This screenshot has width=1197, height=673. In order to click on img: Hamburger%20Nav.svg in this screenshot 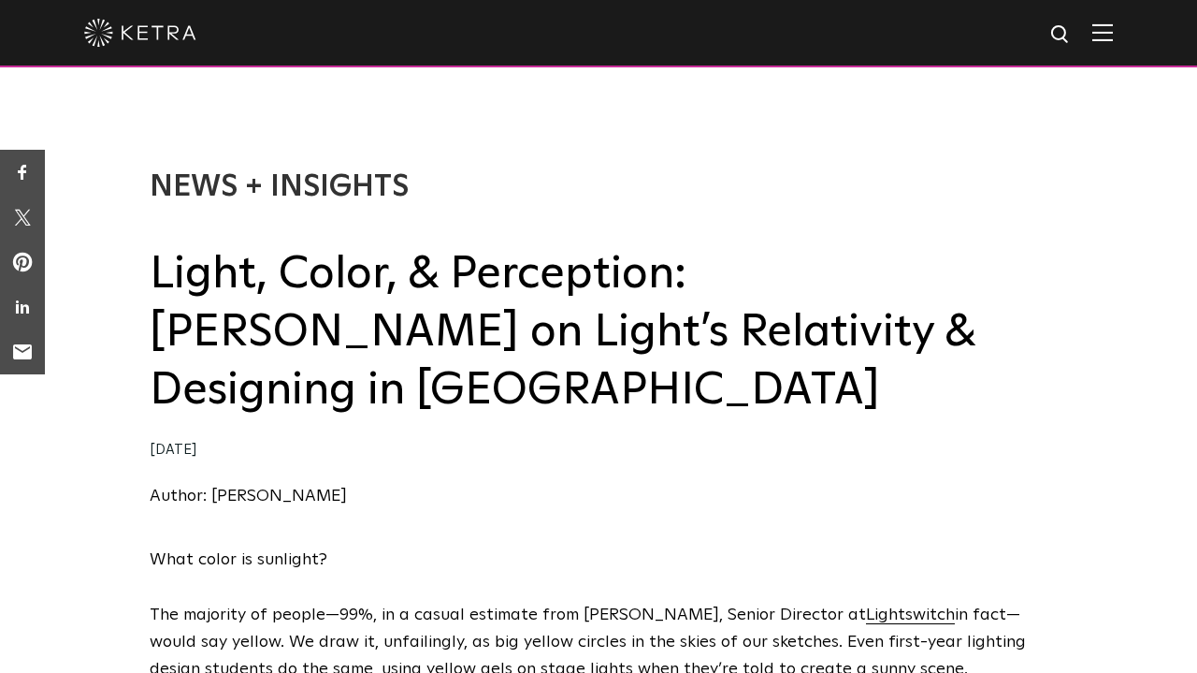, I will do `click(1103, 32)`.